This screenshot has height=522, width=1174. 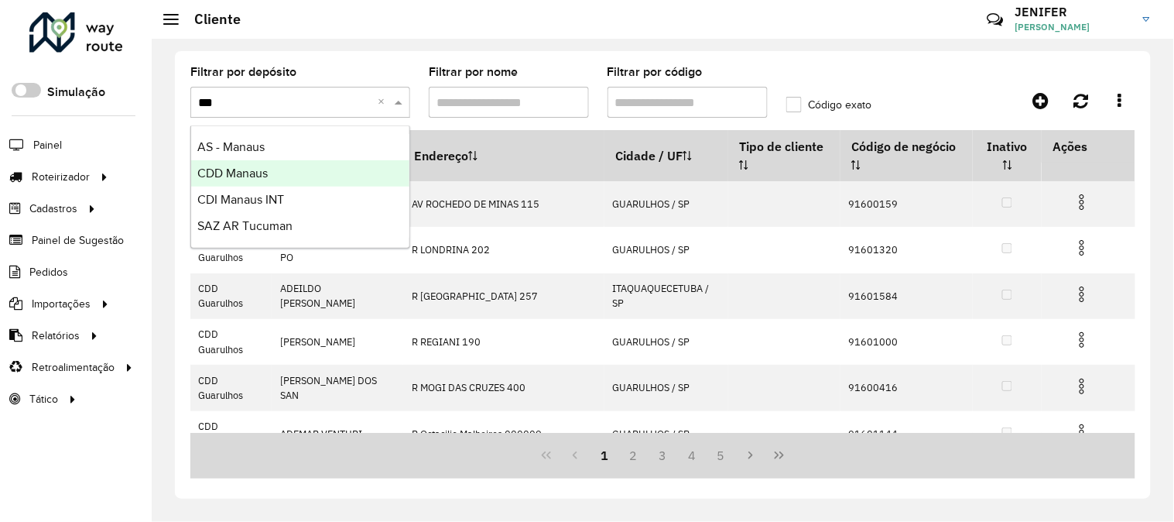 What do you see at coordinates (504, 387) in the screenshot?
I see `td: R MOGI DAS CRUZES 400` at bounding box center [504, 387].